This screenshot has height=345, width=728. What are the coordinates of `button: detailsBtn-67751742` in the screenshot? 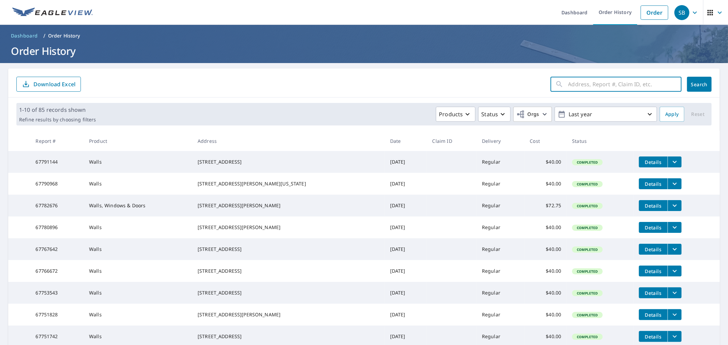 It's located at (653, 337).